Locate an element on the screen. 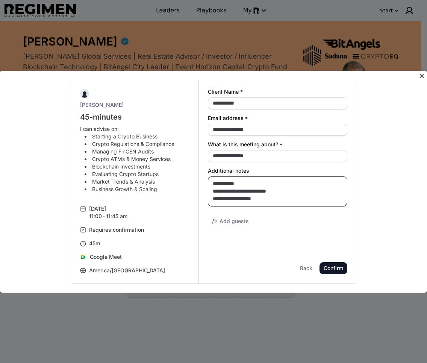  span: Add guests is located at coordinates (234, 221).